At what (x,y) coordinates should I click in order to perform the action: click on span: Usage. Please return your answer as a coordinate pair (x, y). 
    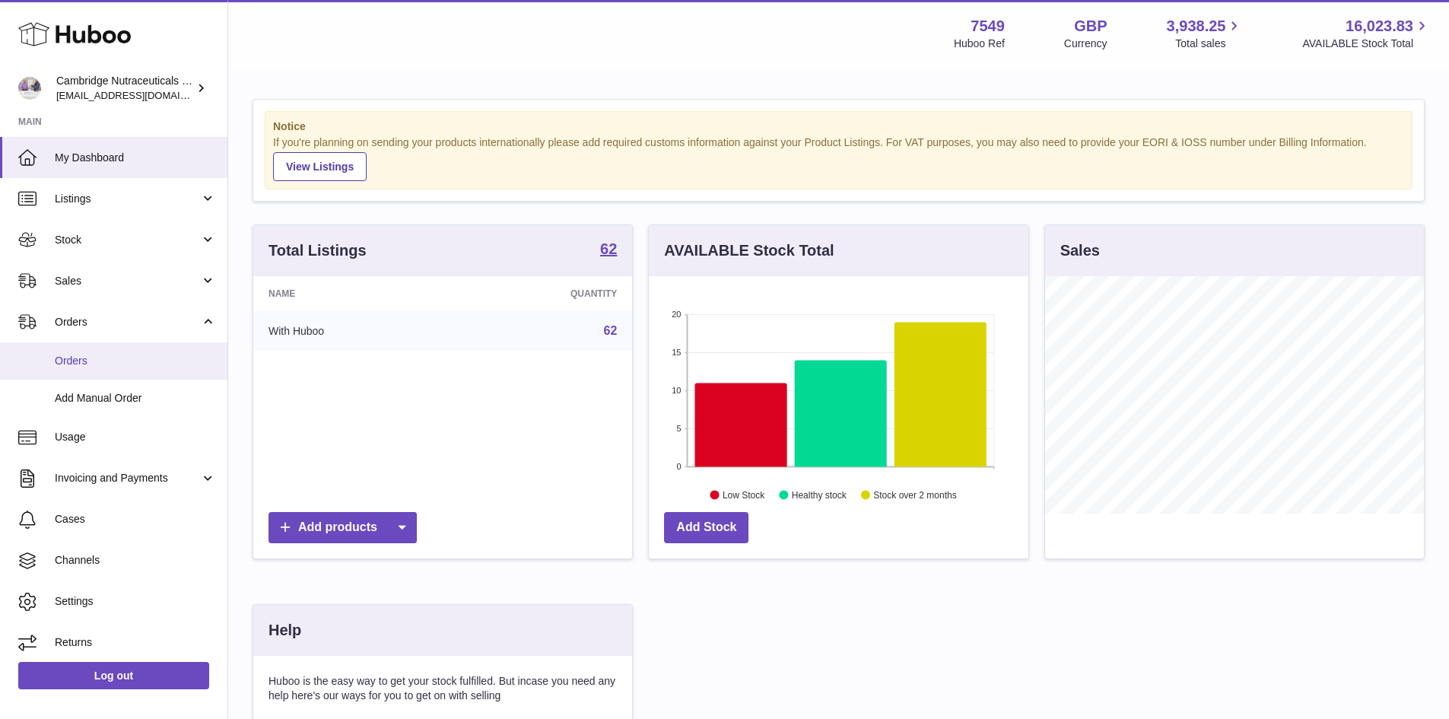
    Looking at the image, I should click on (135, 437).